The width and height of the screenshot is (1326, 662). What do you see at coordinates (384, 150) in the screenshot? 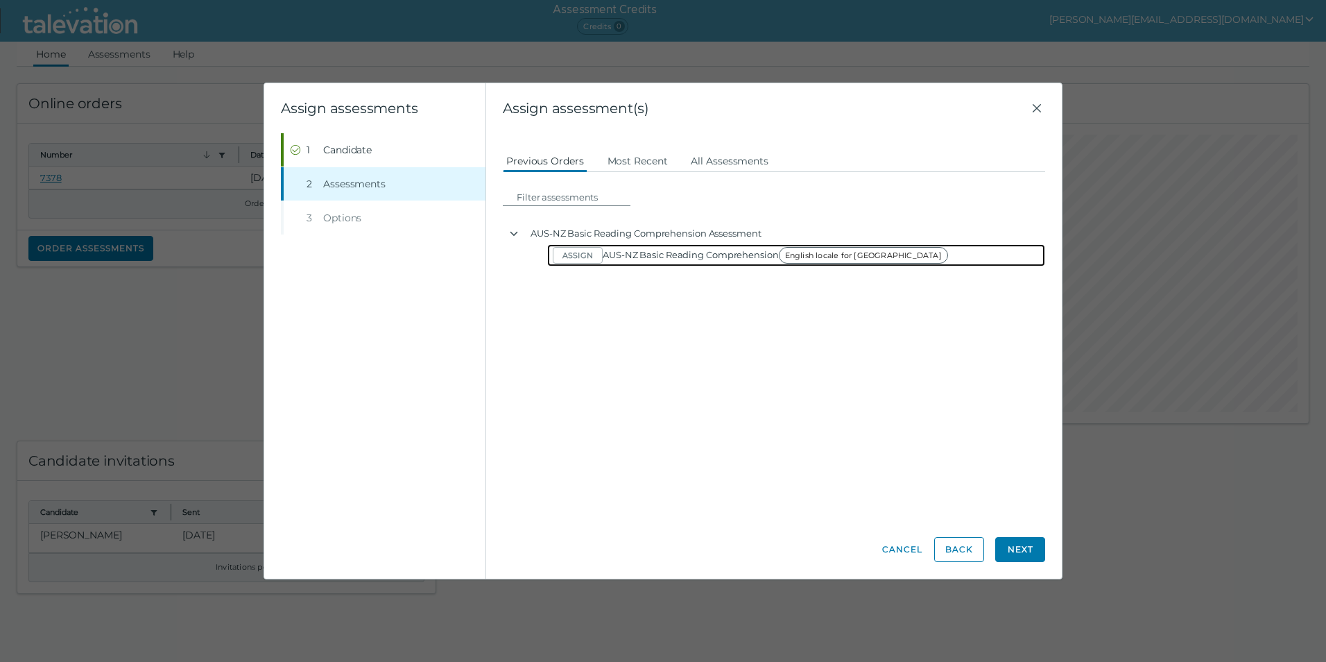
I see `button: Completed` at bounding box center [384, 150].